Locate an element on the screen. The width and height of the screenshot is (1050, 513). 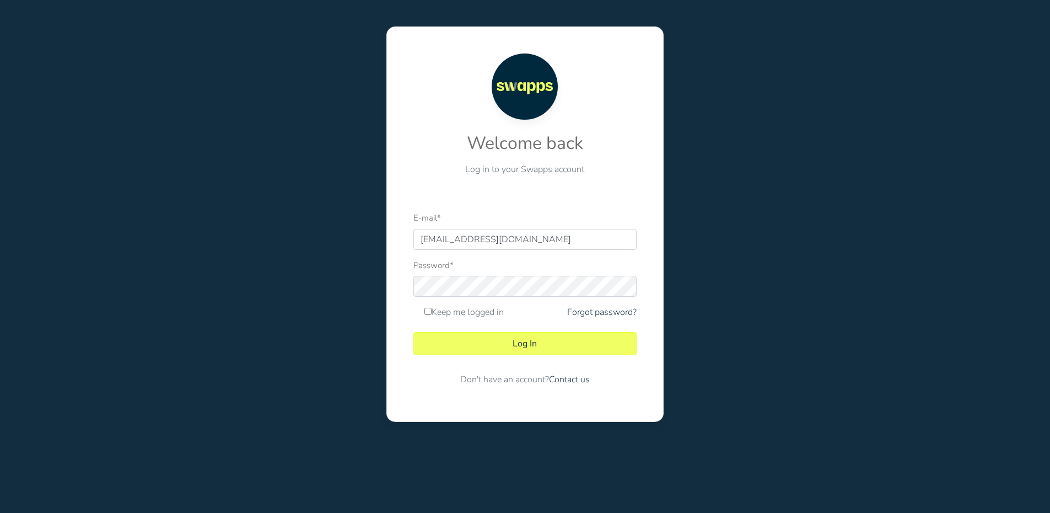
h2: Welcome back is located at coordinates (525, 143).